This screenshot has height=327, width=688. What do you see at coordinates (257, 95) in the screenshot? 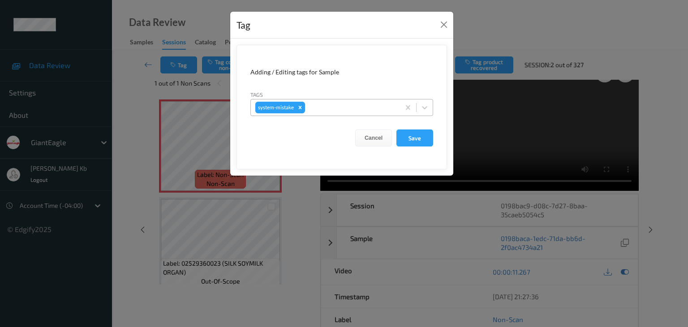
I see `label: Tags` at bounding box center [257, 95].